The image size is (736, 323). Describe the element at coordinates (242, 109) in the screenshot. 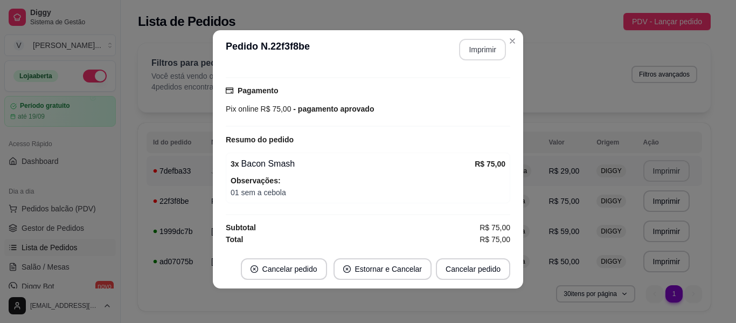

I see `span: Pix online` at that location.